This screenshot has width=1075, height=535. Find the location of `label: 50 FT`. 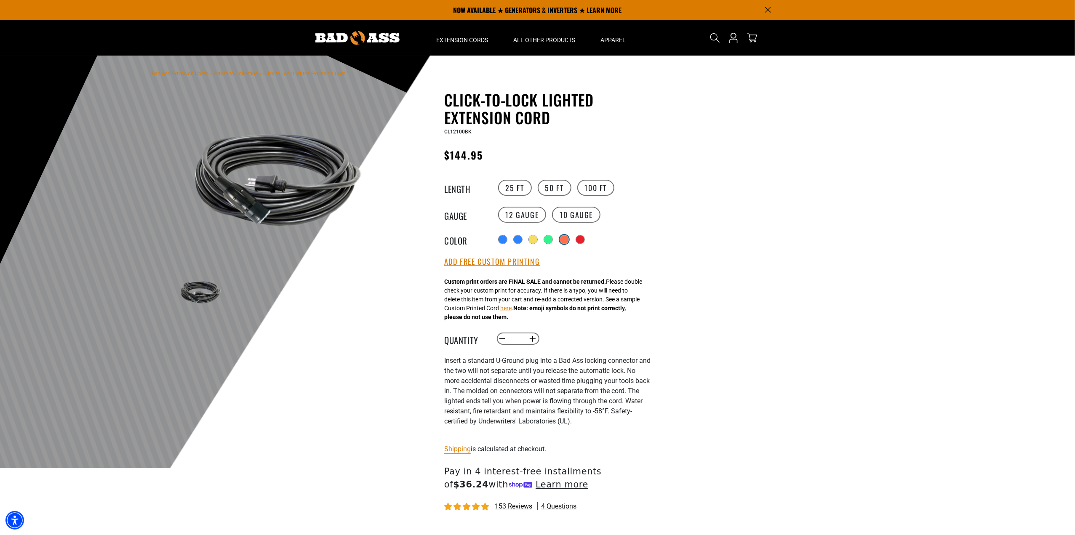

label: 50 FT is located at coordinates (555, 188).